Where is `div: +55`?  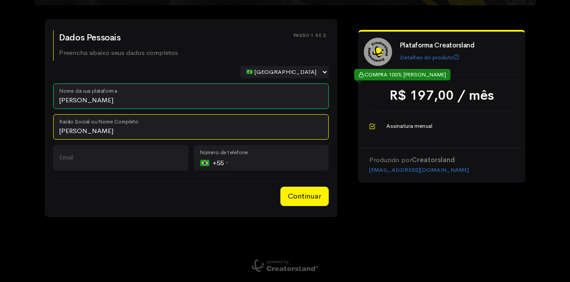
div: +55 is located at coordinates (216, 163).